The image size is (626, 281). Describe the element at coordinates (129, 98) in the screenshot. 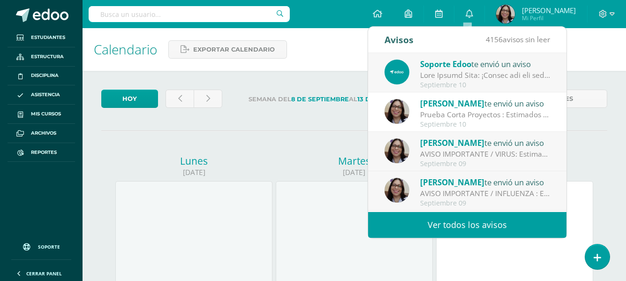

I see `a: Hoy` at that location.